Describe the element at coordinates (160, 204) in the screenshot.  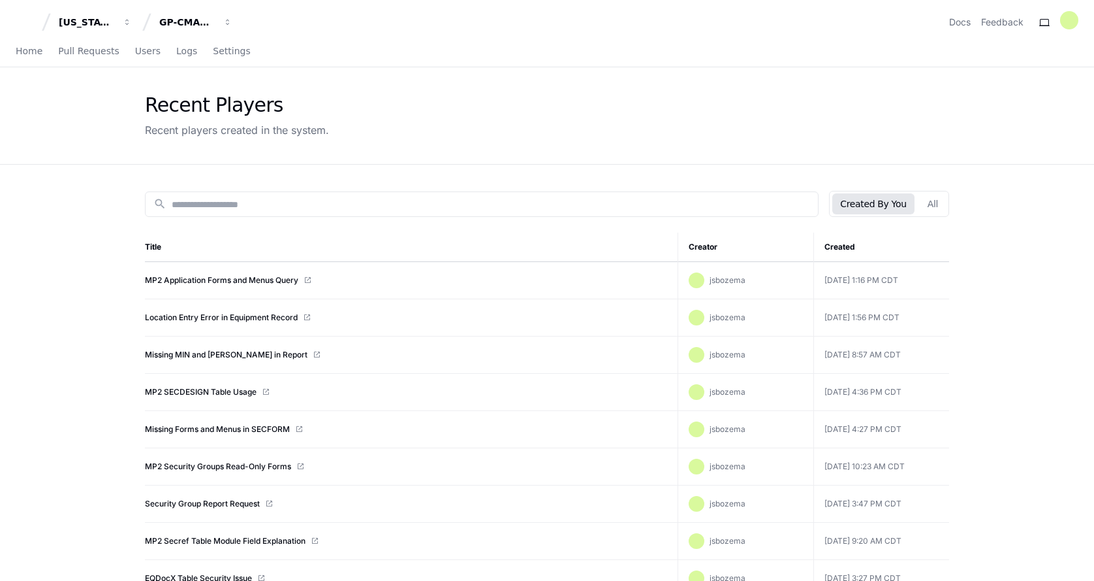
I see `mat-icon: search` at that location.